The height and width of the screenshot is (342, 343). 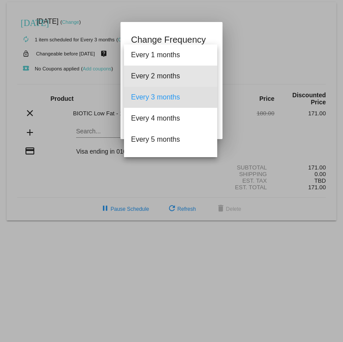 I want to click on span: Every 3 months, so click(x=171, y=97).